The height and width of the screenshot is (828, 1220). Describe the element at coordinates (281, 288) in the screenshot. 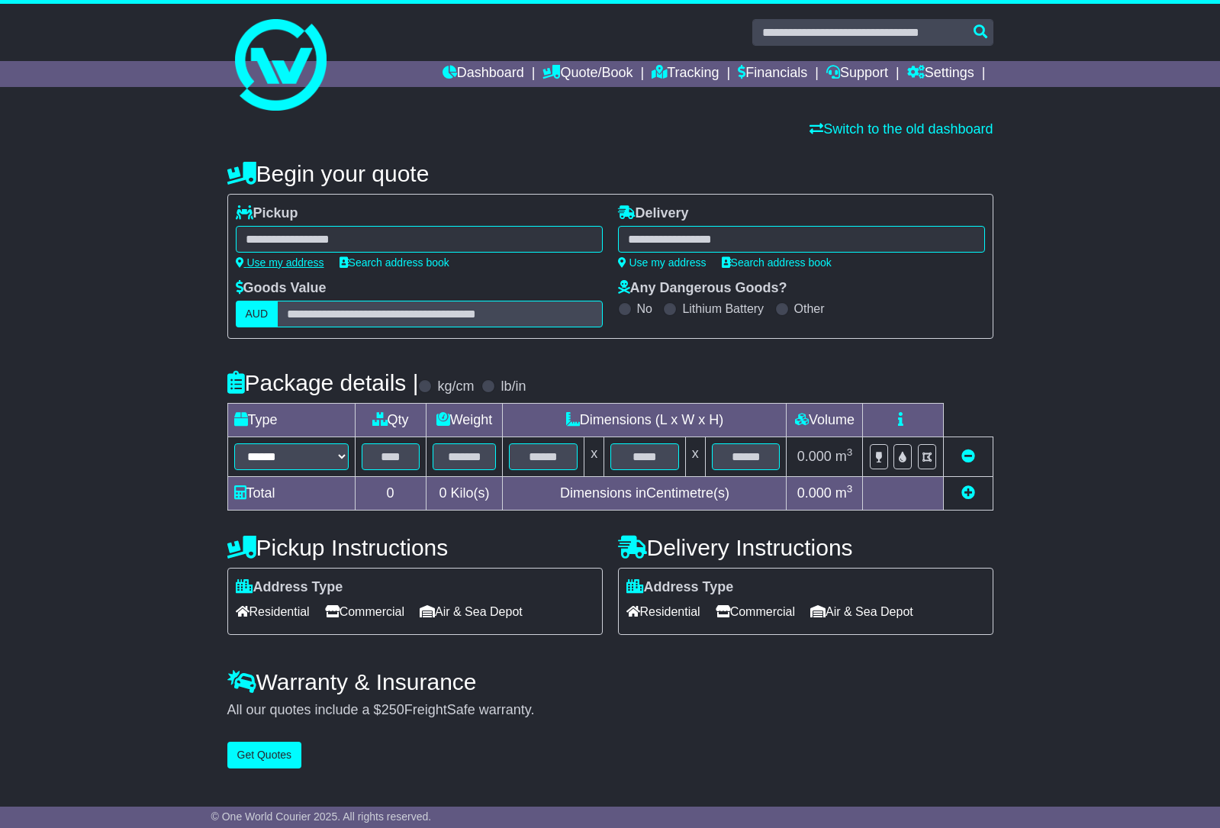

I see `label: Goods Value` at that location.